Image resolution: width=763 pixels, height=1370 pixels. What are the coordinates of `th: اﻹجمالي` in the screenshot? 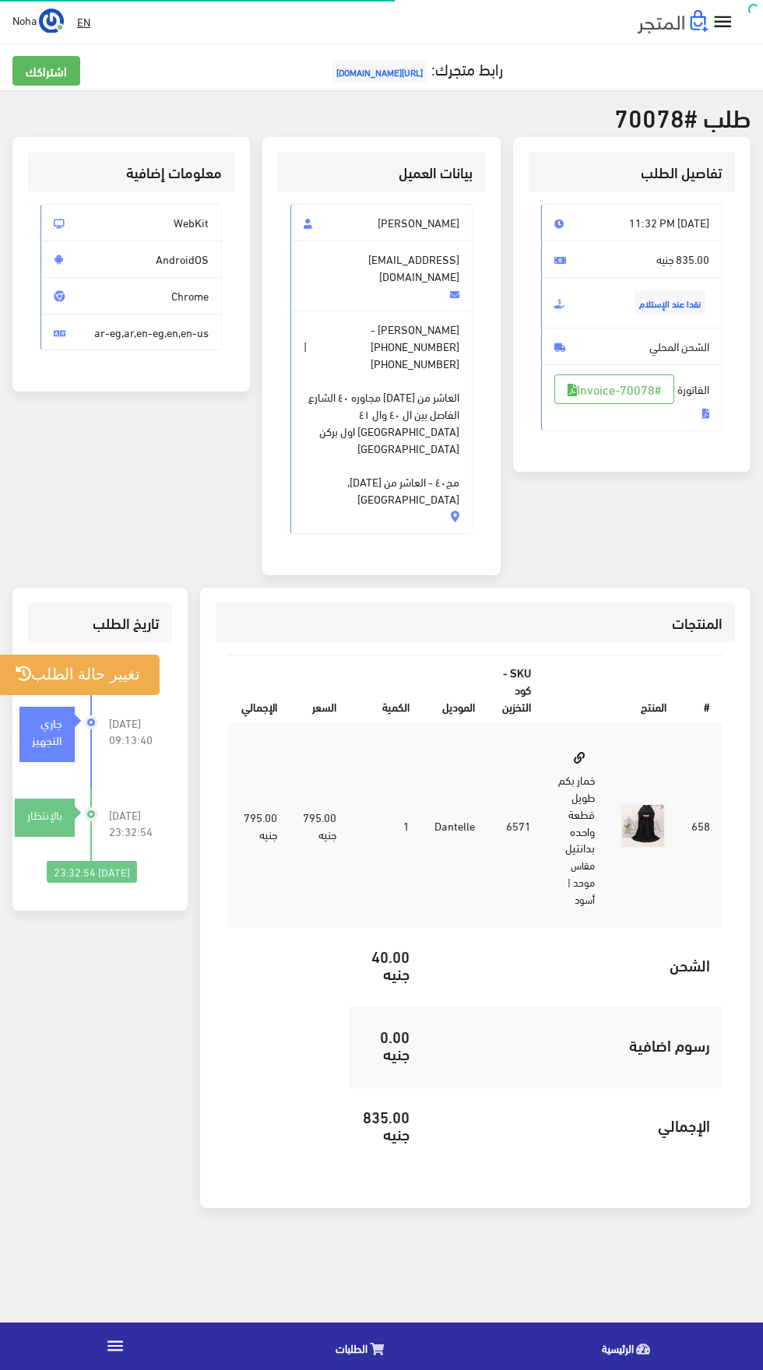 It's located at (258, 690).